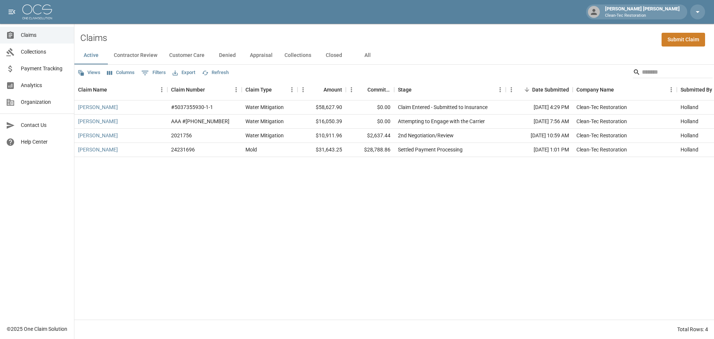 The image size is (714, 339). What do you see at coordinates (121, 72) in the screenshot?
I see `button: Select columns` at bounding box center [121, 72].